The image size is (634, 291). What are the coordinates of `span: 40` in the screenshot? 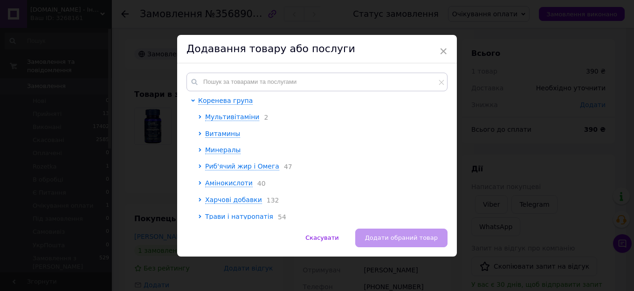 It's located at (259, 184).